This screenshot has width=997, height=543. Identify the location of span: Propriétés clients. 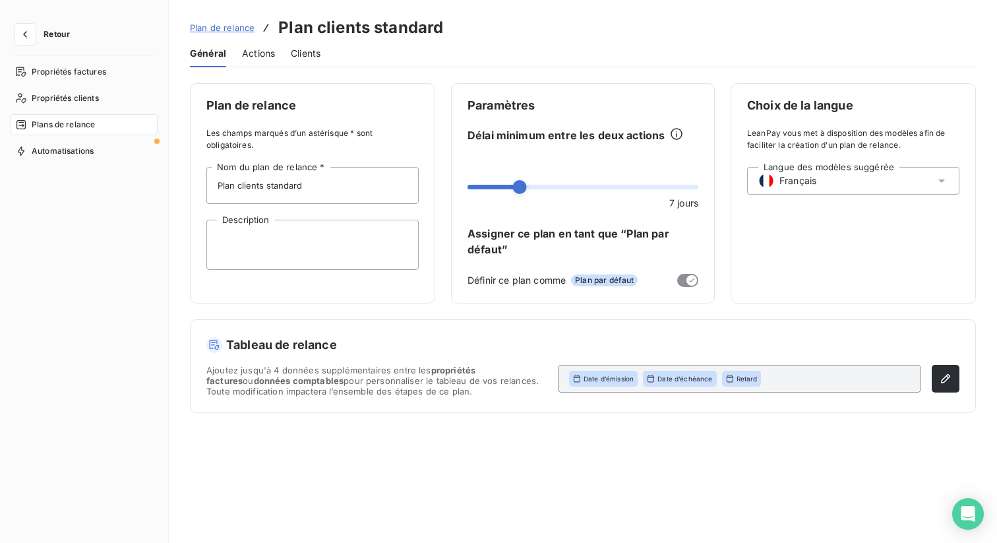
(65, 98).